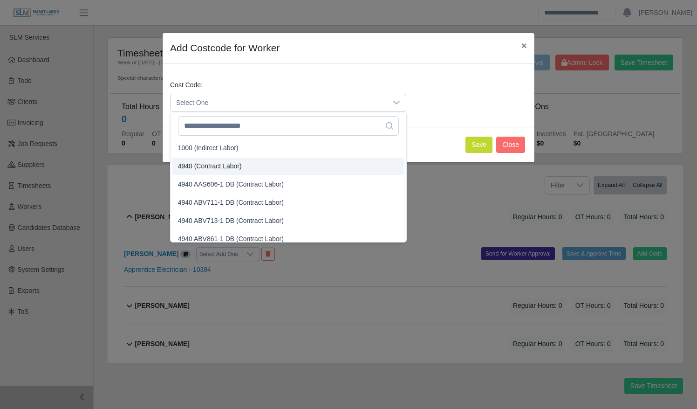 The width and height of the screenshot is (697, 409). Describe the element at coordinates (231, 239) in the screenshot. I see `span: 4940 ABV861-1 DB (Contract Labor)` at that location.